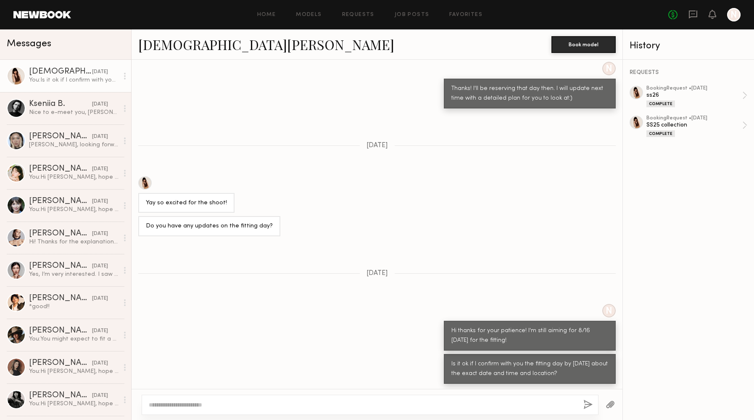 Image resolution: width=754 pixels, height=420 pixels. What do you see at coordinates (734, 15) in the screenshot?
I see `a: N` at bounding box center [734, 15].